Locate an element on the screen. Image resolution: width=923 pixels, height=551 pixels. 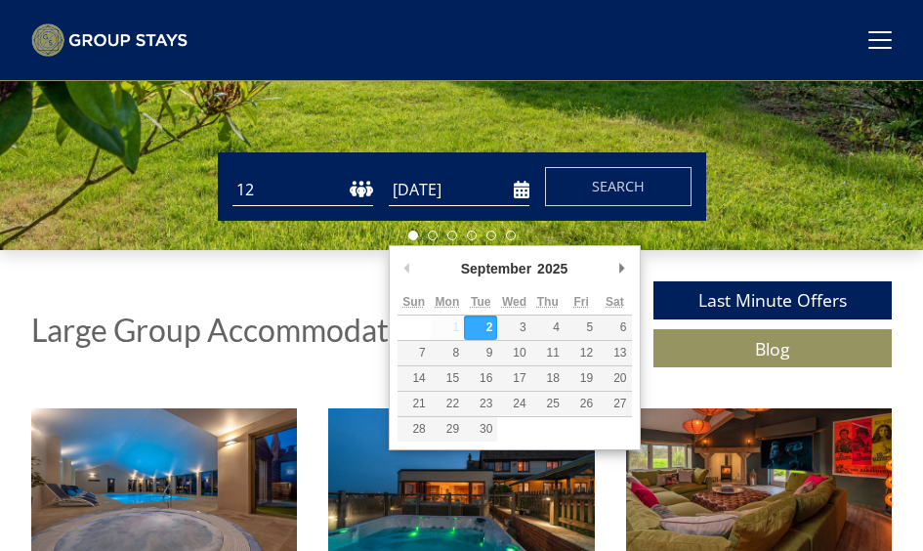
button: 28 is located at coordinates (414, 429).